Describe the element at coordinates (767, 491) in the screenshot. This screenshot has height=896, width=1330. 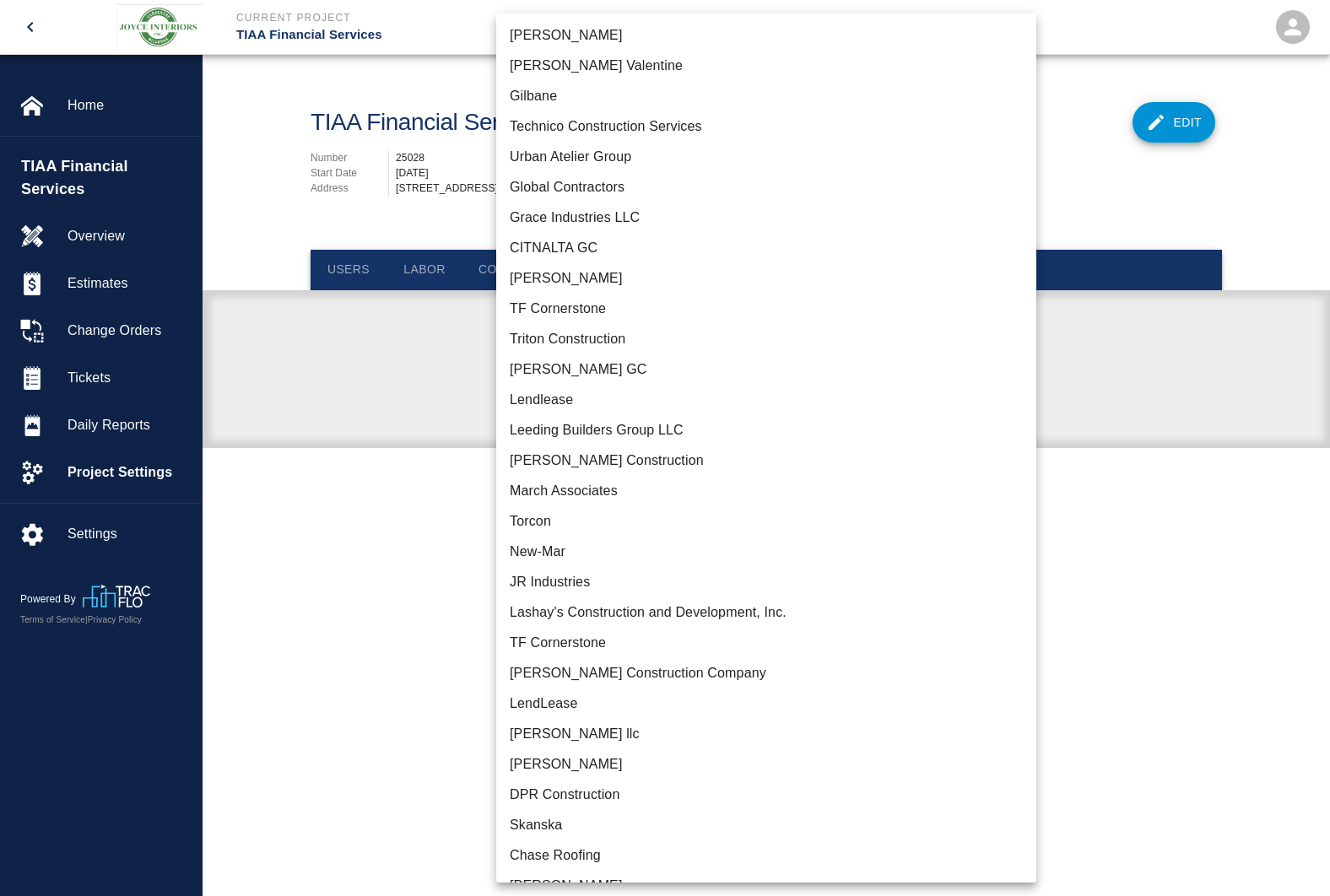
I see `li: March Associates` at that location.